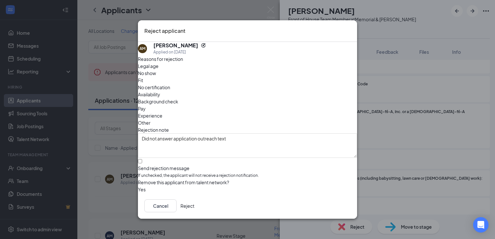 This screenshot has height=239, width=495. Describe the element at coordinates (248, 146) in the screenshot. I see `textarea: Did not answer application outreach text` at that location.